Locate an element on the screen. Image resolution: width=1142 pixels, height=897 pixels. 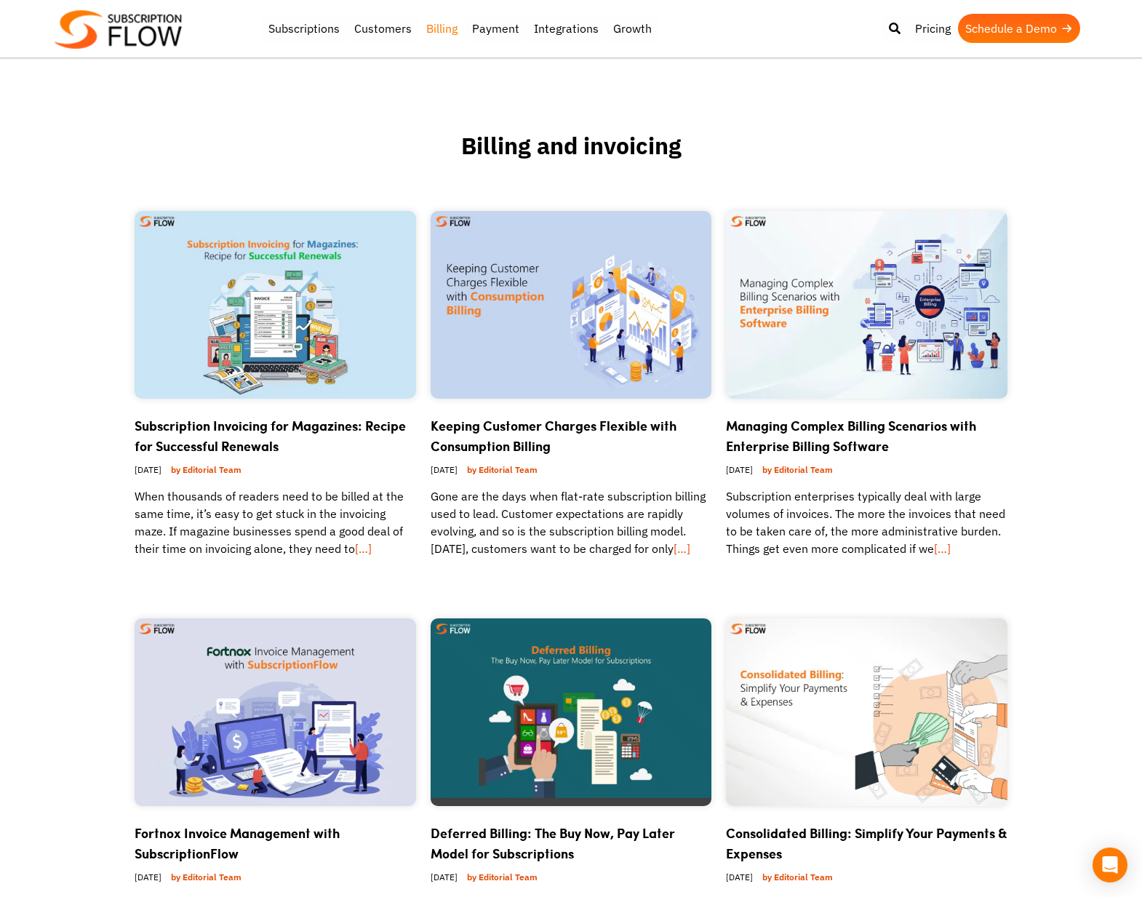
a: Fortnox Invoice Management with SubscriptionFlow is located at coordinates (237, 843).